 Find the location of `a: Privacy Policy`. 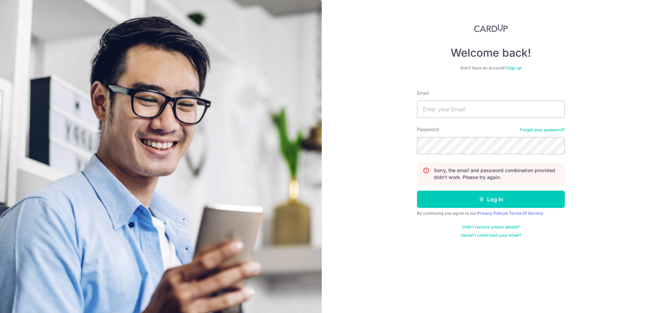

a: Privacy Policy is located at coordinates (491, 213).